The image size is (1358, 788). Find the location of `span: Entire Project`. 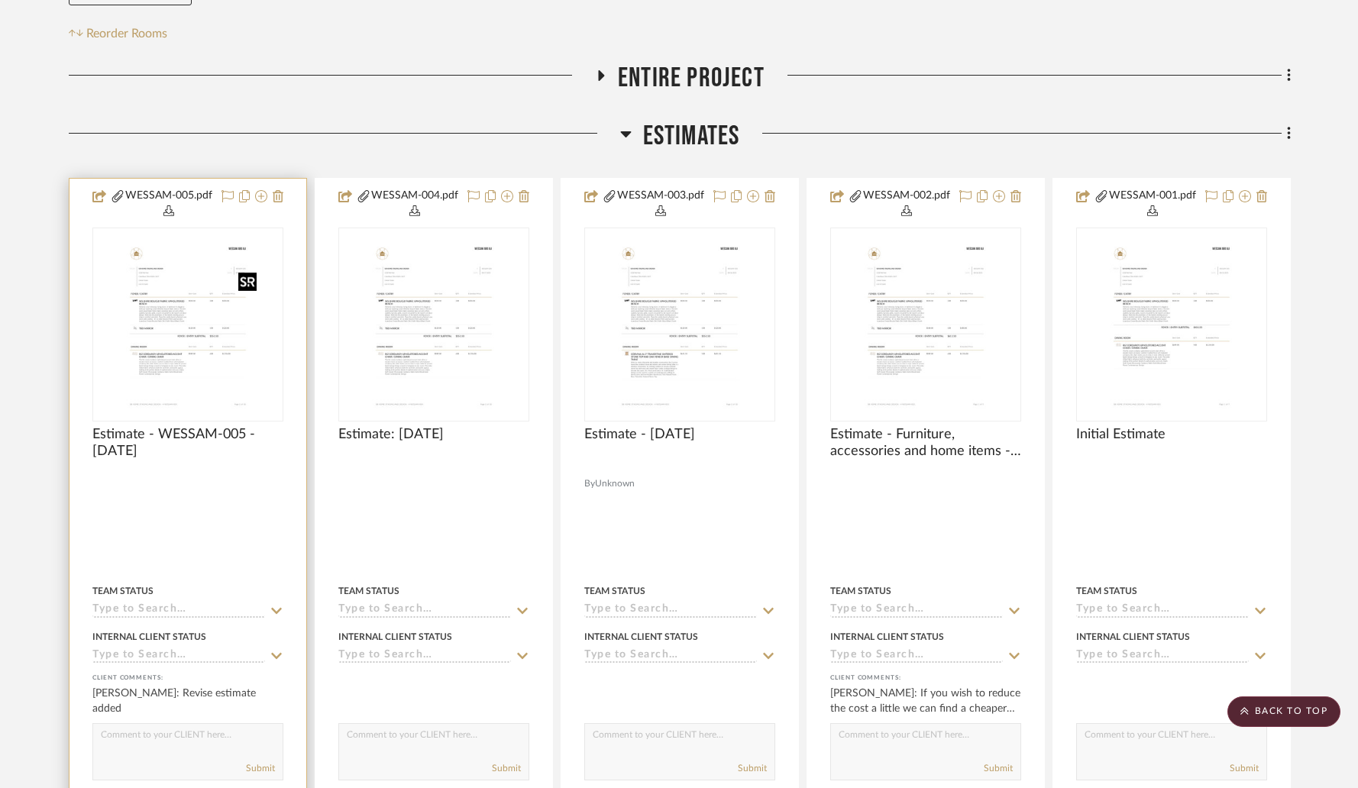

span: Entire Project is located at coordinates (691, 78).